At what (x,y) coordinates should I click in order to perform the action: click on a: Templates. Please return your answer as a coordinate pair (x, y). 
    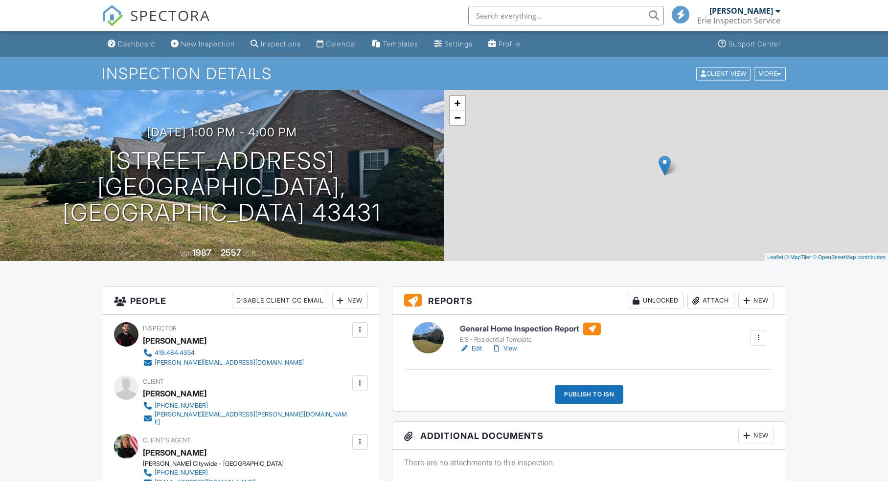
    Looking at the image, I should click on (395, 44).